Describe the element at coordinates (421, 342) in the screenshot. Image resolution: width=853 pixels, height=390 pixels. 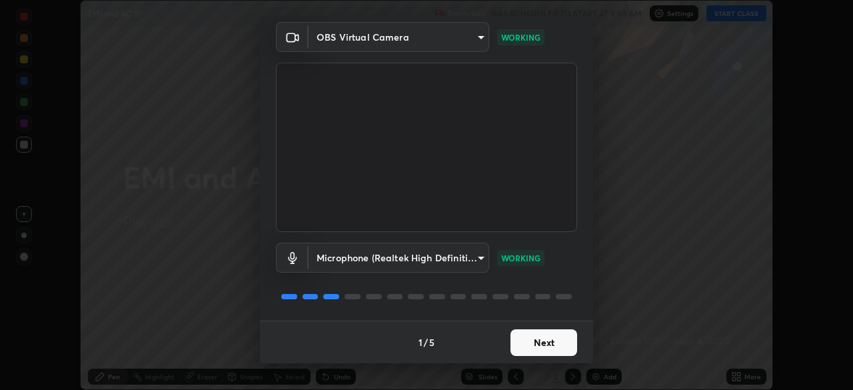
I see `h4: 1` at that location.